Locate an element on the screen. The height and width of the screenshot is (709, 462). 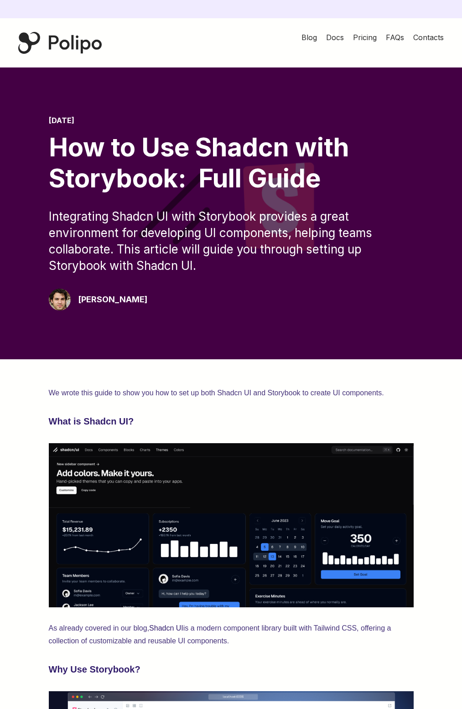
span: Contacts is located at coordinates (428, 37).